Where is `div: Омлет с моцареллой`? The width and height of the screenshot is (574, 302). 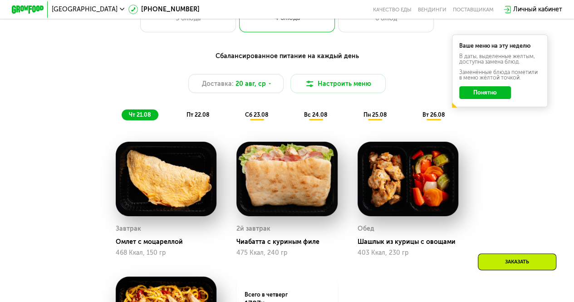
div: Омлет с моцареллой is located at coordinates (169, 242).